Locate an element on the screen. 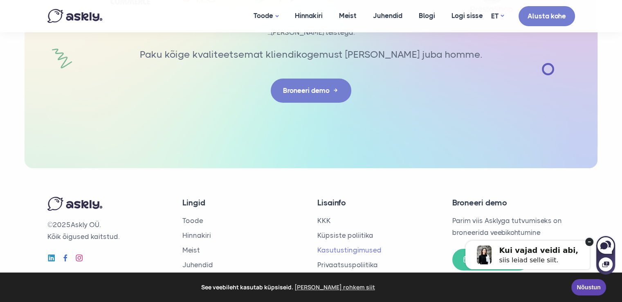  h4: Broneeri demo is located at coordinates (514, 203).